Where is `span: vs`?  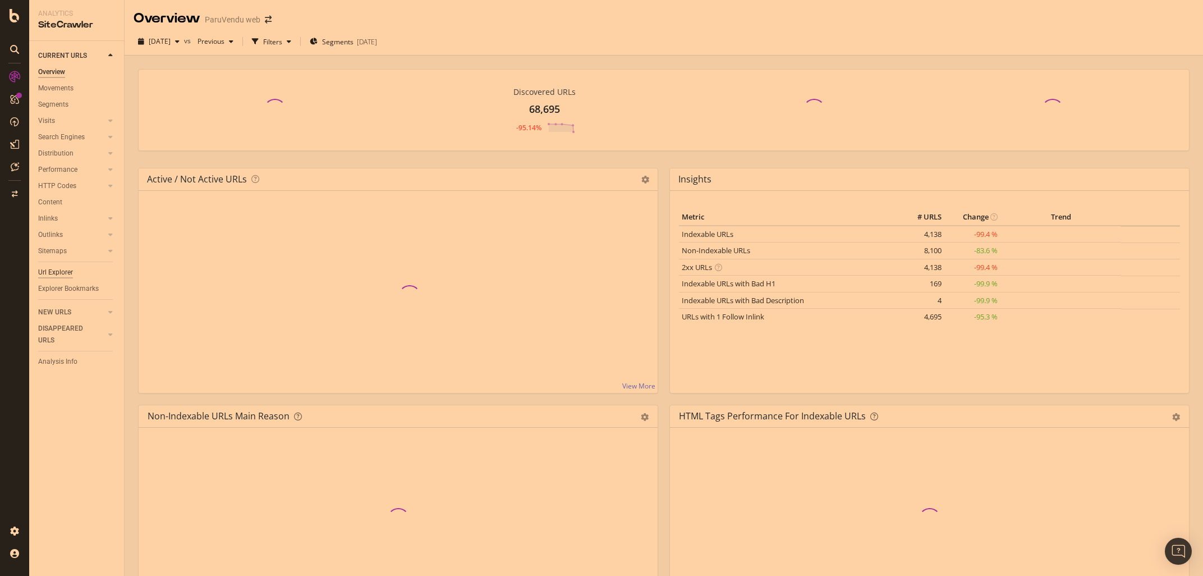 span: vs is located at coordinates (189, 40).